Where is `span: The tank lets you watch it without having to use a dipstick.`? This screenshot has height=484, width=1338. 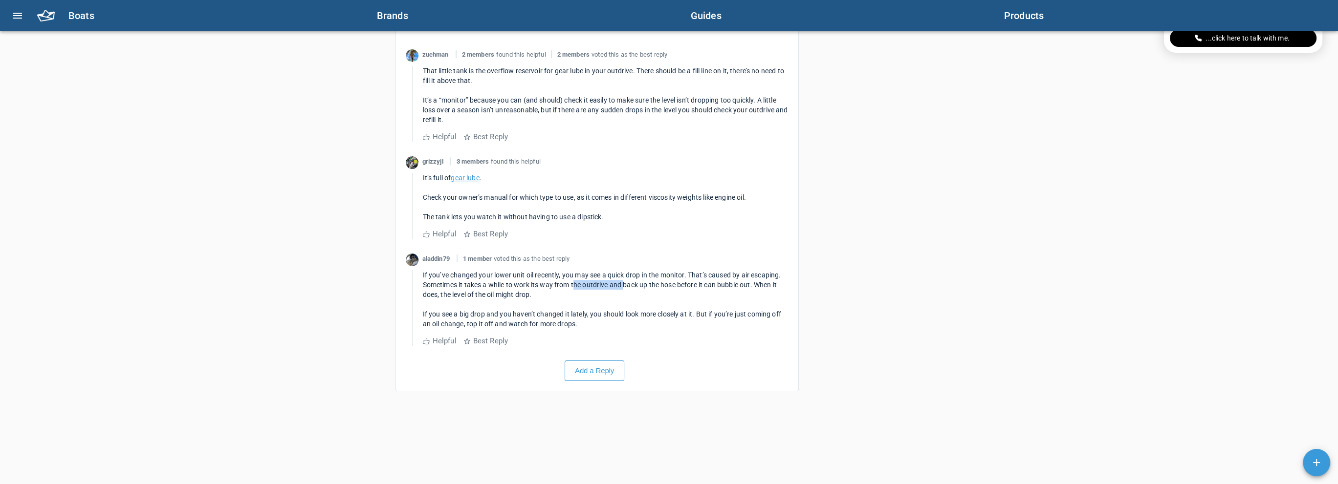 span: The tank lets you watch it without having to use a dipstick. is located at coordinates (513, 217).